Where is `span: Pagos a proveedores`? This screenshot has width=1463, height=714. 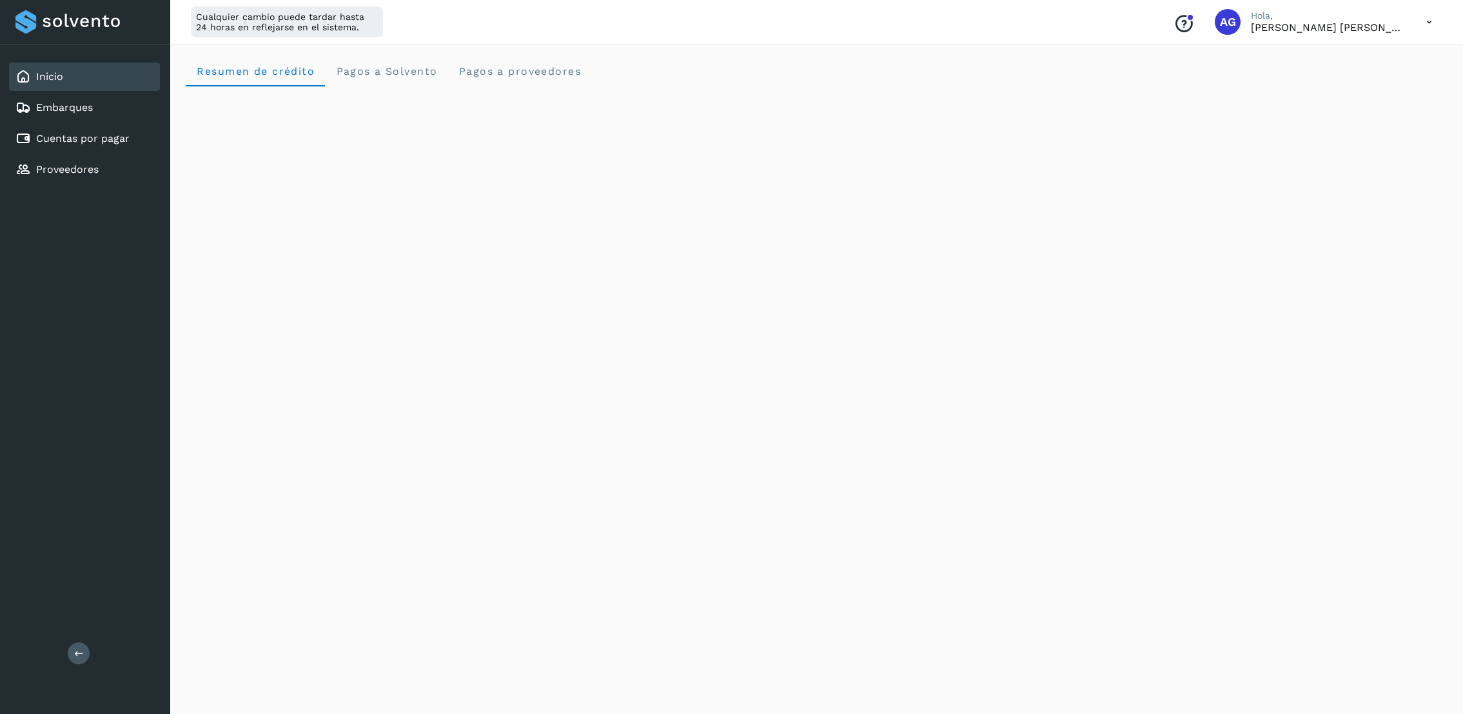
span: Pagos a proveedores is located at coordinates (519, 71).